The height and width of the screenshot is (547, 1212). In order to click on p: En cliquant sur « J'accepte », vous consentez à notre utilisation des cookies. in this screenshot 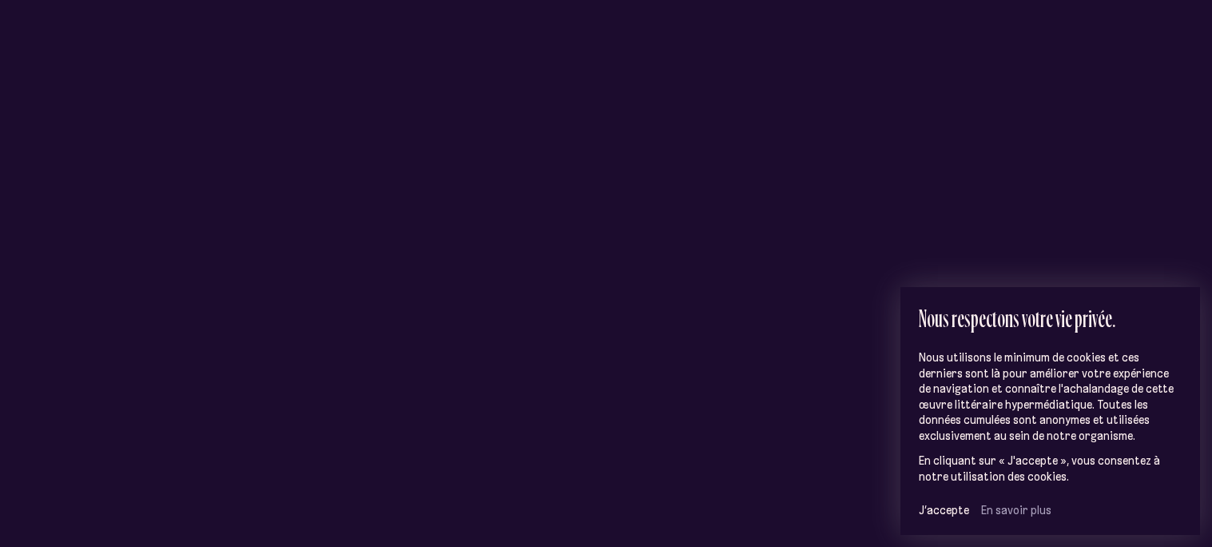, I will do `click(1051, 468)`.